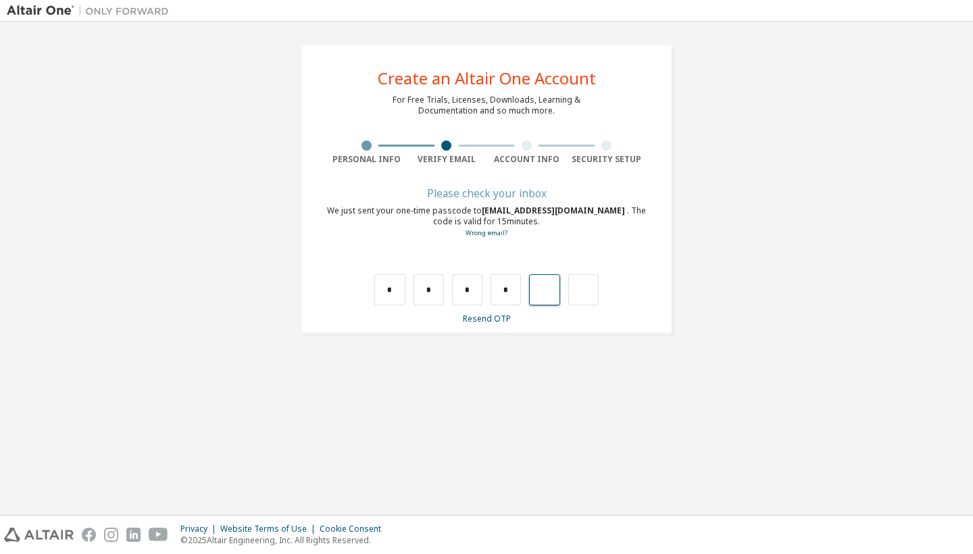 This screenshot has width=973, height=554. Describe the element at coordinates (89, 535) in the screenshot. I see `img: facebook.svg` at that location.